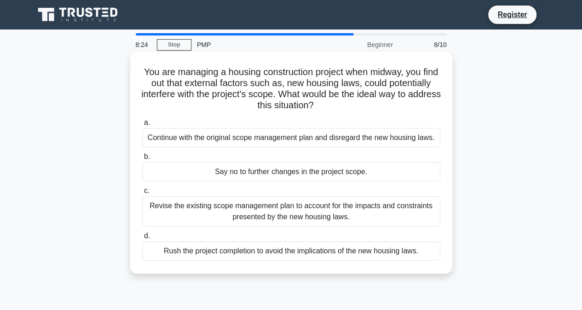 This screenshot has width=582, height=310. Describe the element at coordinates (291, 251) in the screenshot. I see `div: Rush the project completion to avoid the implications of the new housing laws.` at that location.